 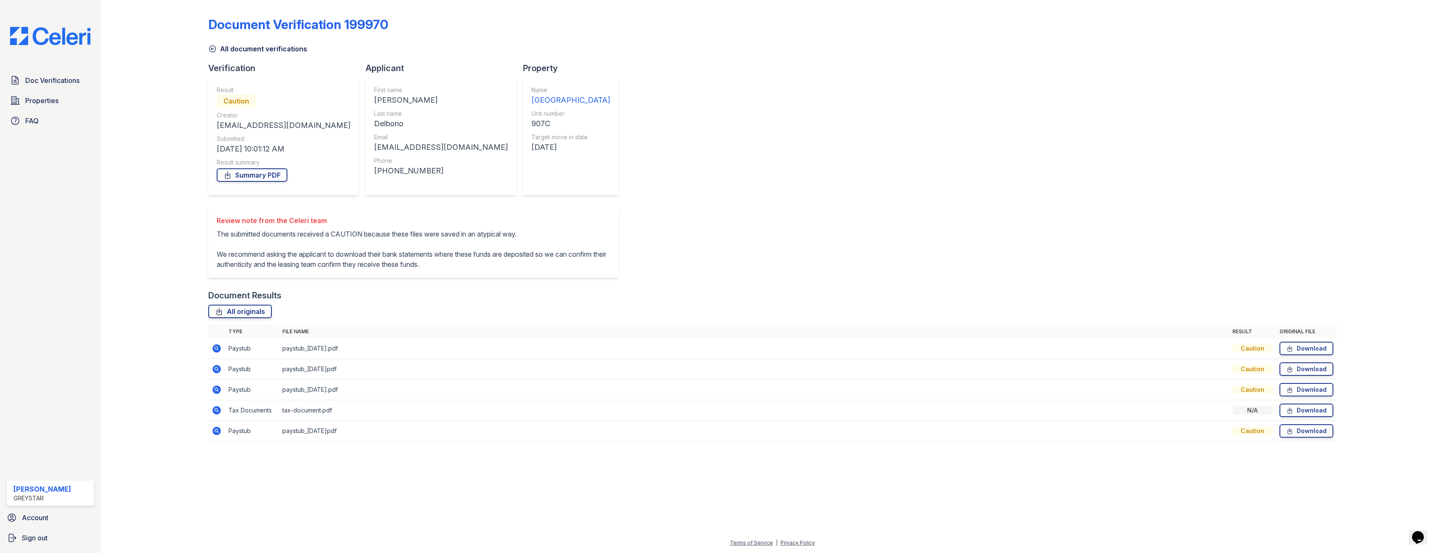 What do you see at coordinates (252, 175) in the screenshot?
I see `a: Summary PDF` at bounding box center [252, 175].